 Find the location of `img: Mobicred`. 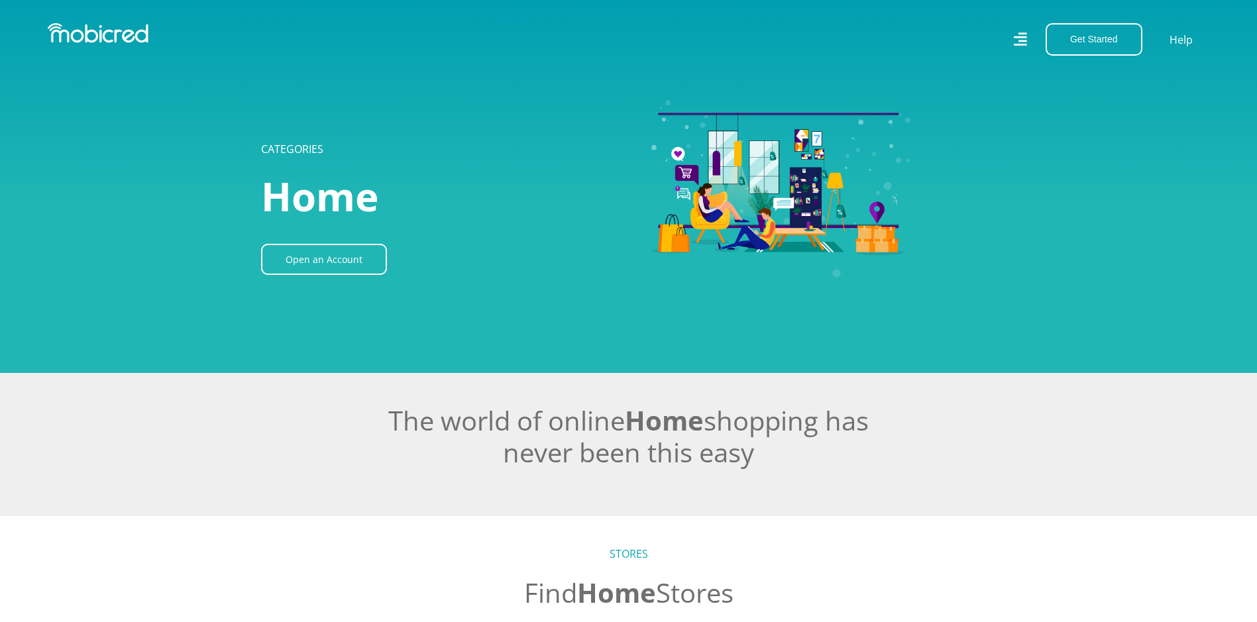

img: Mobicred is located at coordinates (98, 33).